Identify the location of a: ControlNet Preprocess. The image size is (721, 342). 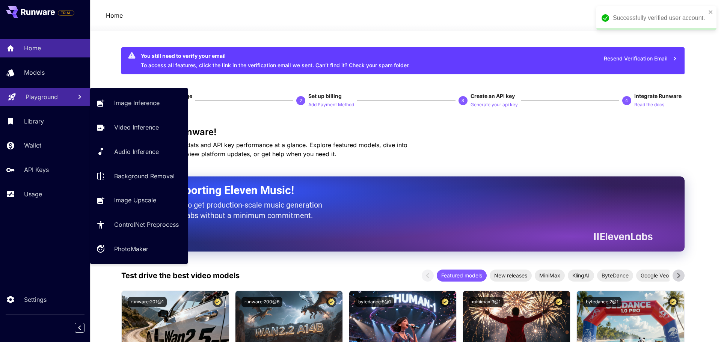
(139, 225).